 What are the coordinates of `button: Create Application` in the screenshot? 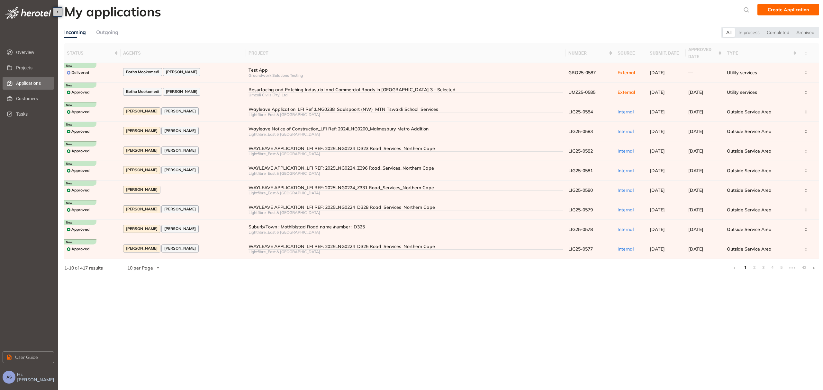 It's located at (788, 10).